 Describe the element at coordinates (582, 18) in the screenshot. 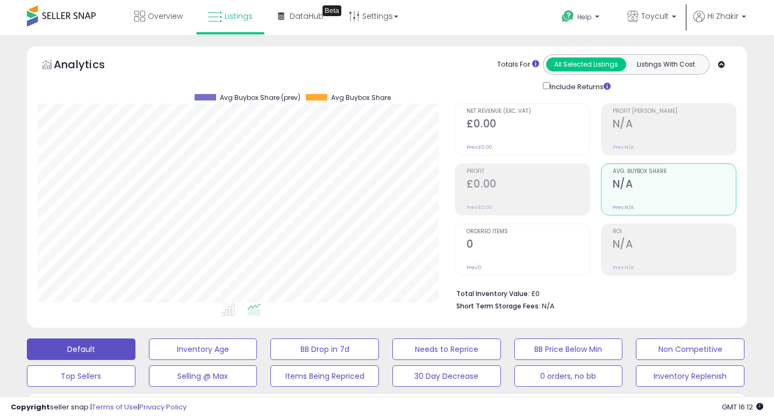

I see `a: Help` at that location.